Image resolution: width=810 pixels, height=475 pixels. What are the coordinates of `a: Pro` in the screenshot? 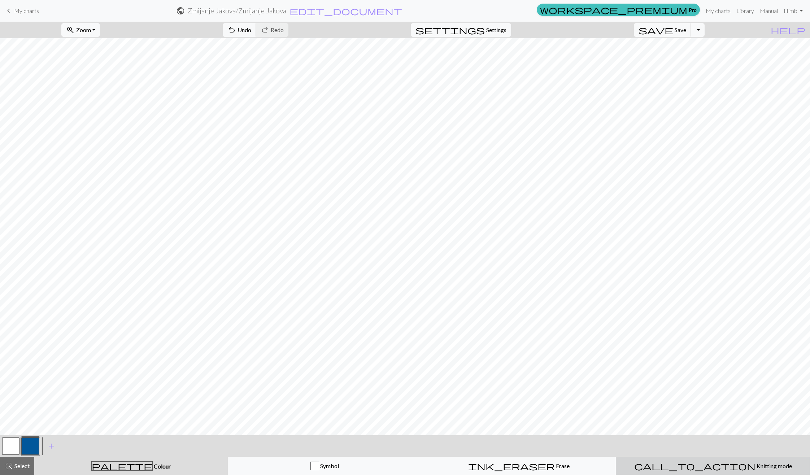 It's located at (619, 10).